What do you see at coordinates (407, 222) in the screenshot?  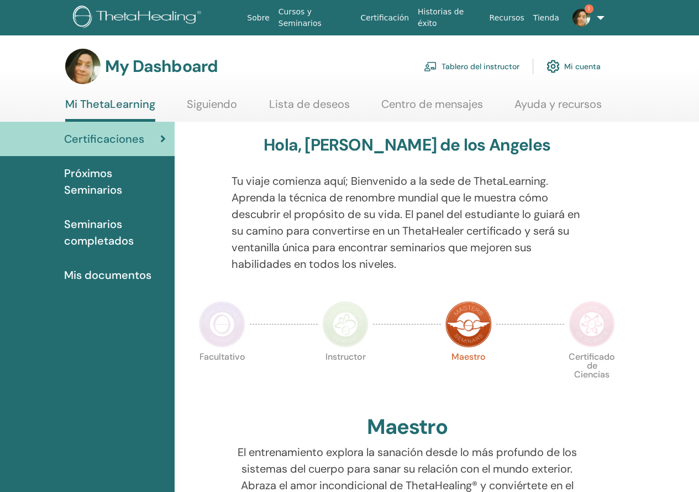 I see `p: Tu viaje comienza aquí; Bienvenido a la sede de ThetaLearning. Aprenda la técnica de renombre mun...` at bounding box center [407, 222].